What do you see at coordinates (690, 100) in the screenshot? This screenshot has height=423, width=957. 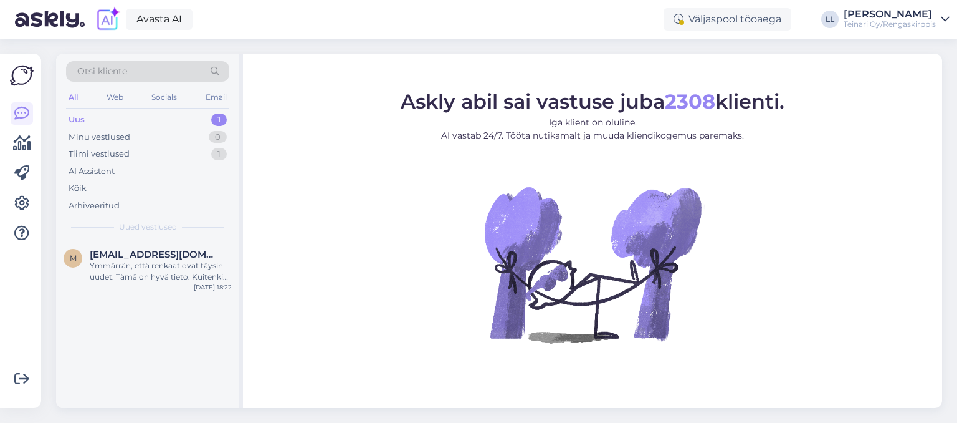 I see `b: 2308` at bounding box center [690, 100].